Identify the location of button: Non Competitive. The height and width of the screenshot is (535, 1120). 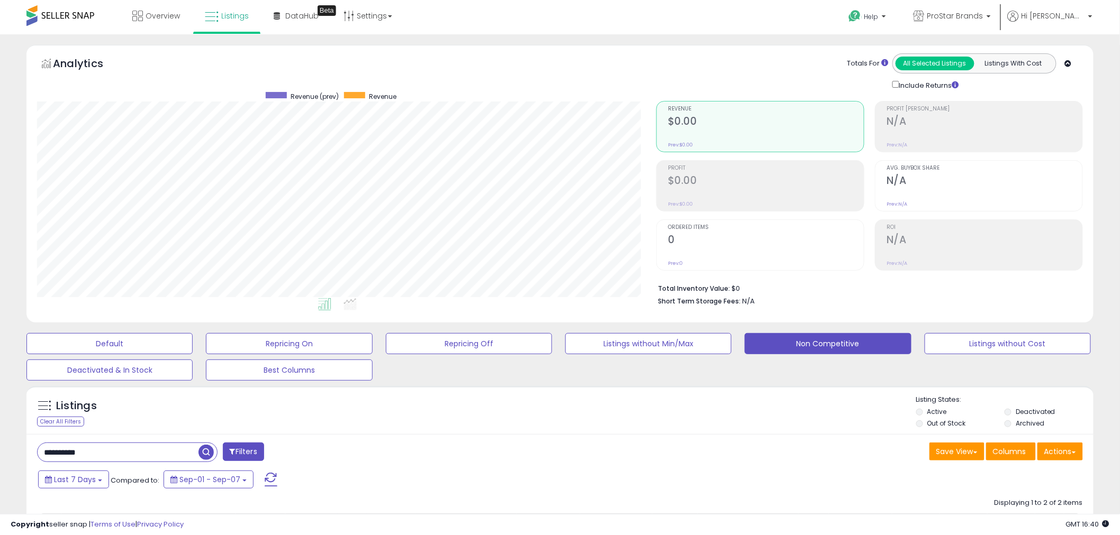
(828, 344).